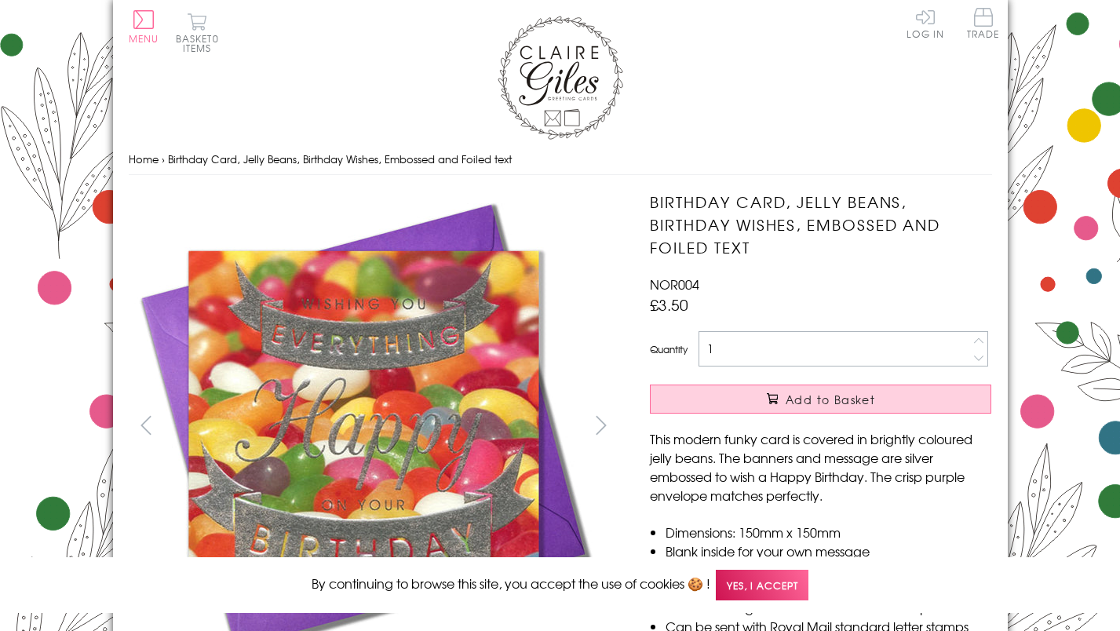  What do you see at coordinates (146, 425) in the screenshot?
I see `button: prev` at bounding box center [146, 425].